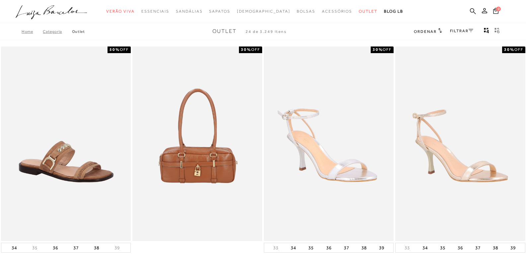  What do you see at coordinates (197, 144) in the screenshot?
I see `img: BOLSA RETANGULAR COM ALÇAS ALONGADAS EM COURO CARAMELO MÉDIA` at bounding box center [197, 144].